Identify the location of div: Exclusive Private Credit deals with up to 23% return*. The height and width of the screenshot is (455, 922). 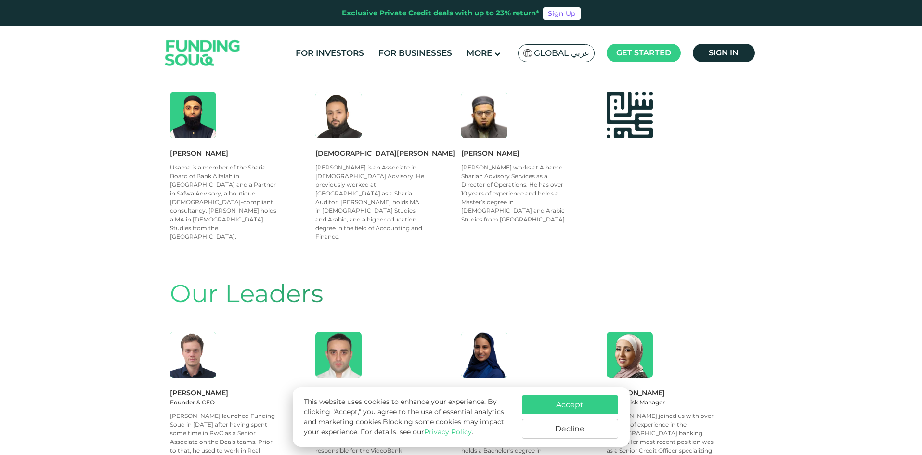
(440, 13).